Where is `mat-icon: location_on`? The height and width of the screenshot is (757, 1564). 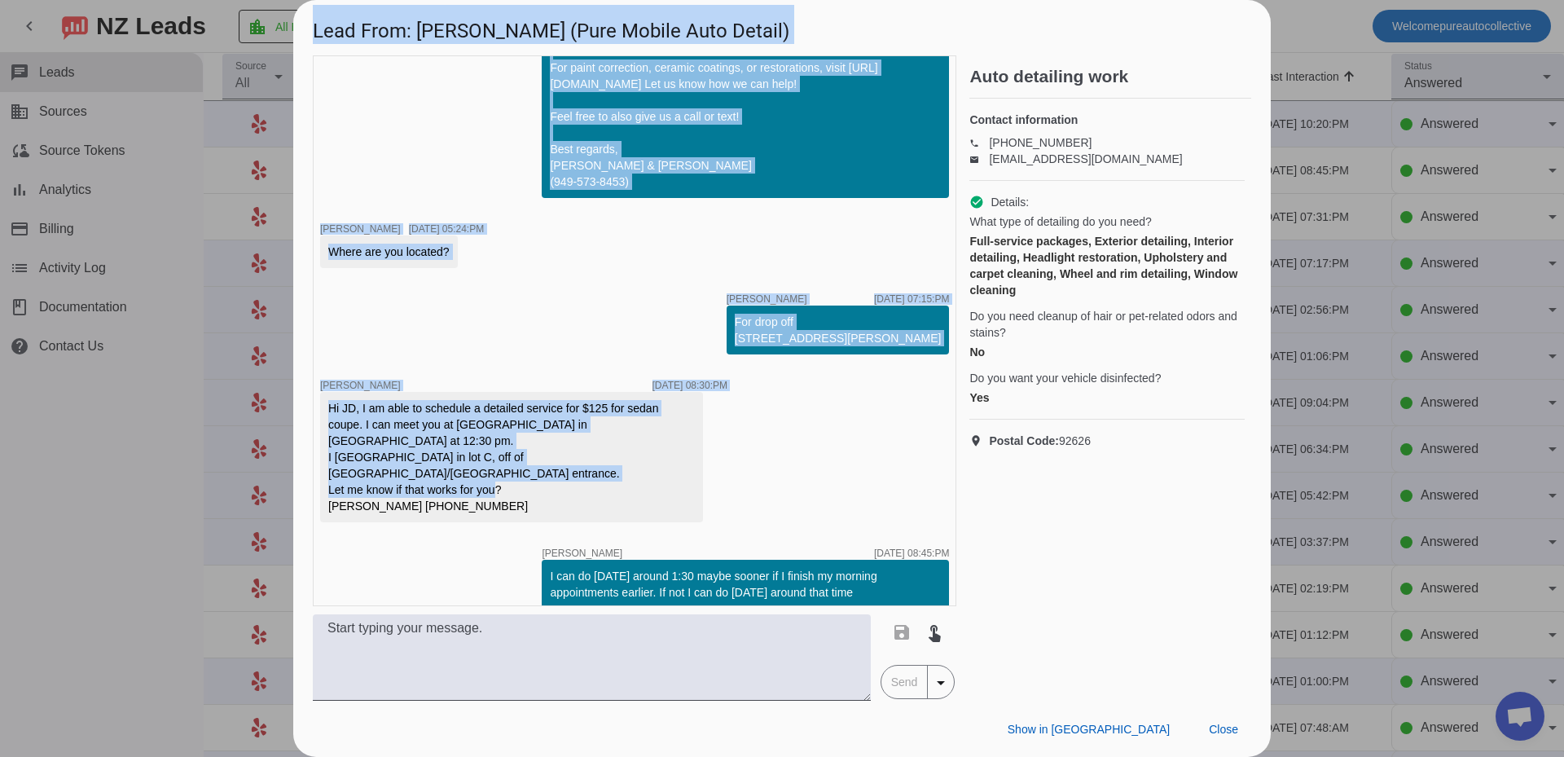 mat-icon: location_on is located at coordinates (979, 441).